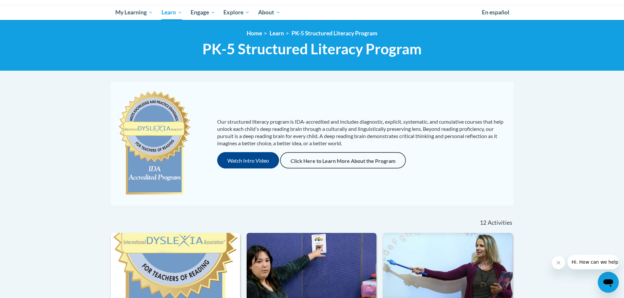 This screenshot has height=298, width=624. Describe the element at coordinates (496, 12) in the screenshot. I see `span: En español` at that location.